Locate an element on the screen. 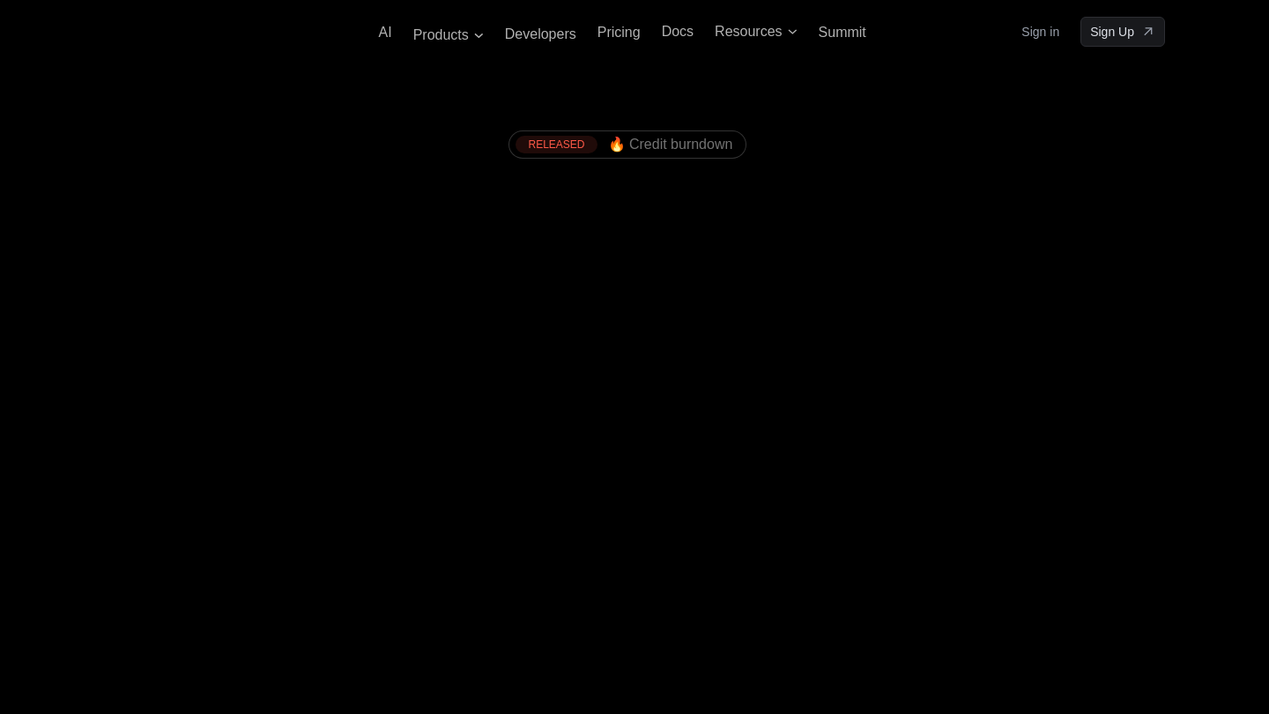 This screenshot has height=714, width=1269. span: Pricing is located at coordinates (619, 32).